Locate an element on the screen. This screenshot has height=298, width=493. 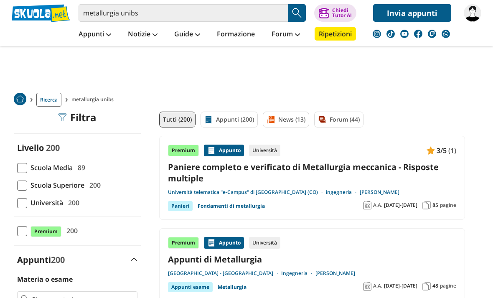
div: Chiedi Tutor AI is located at coordinates (342, 13).